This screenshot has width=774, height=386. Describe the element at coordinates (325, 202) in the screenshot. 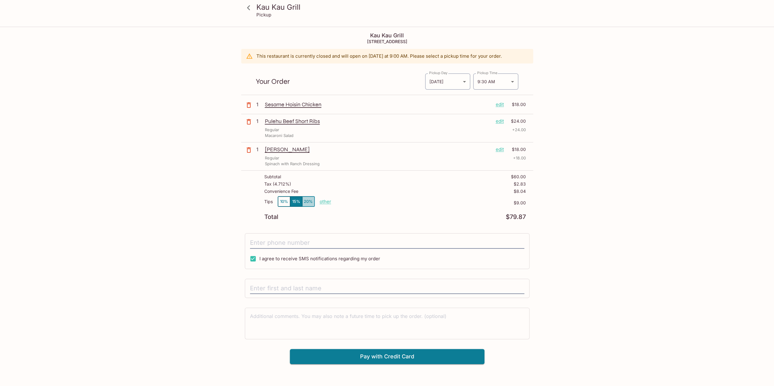

I see `button: other` at that location.